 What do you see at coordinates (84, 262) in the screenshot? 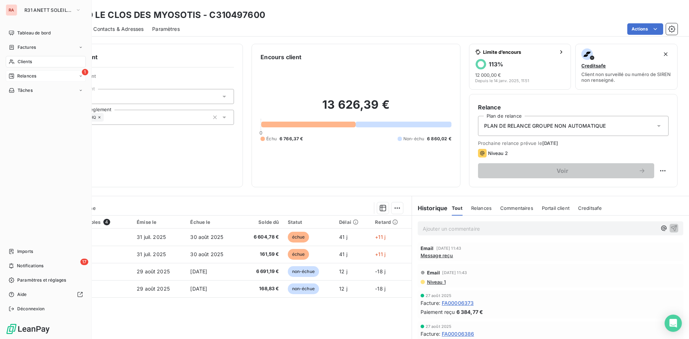
I see `span: 17` at bounding box center [84, 262].